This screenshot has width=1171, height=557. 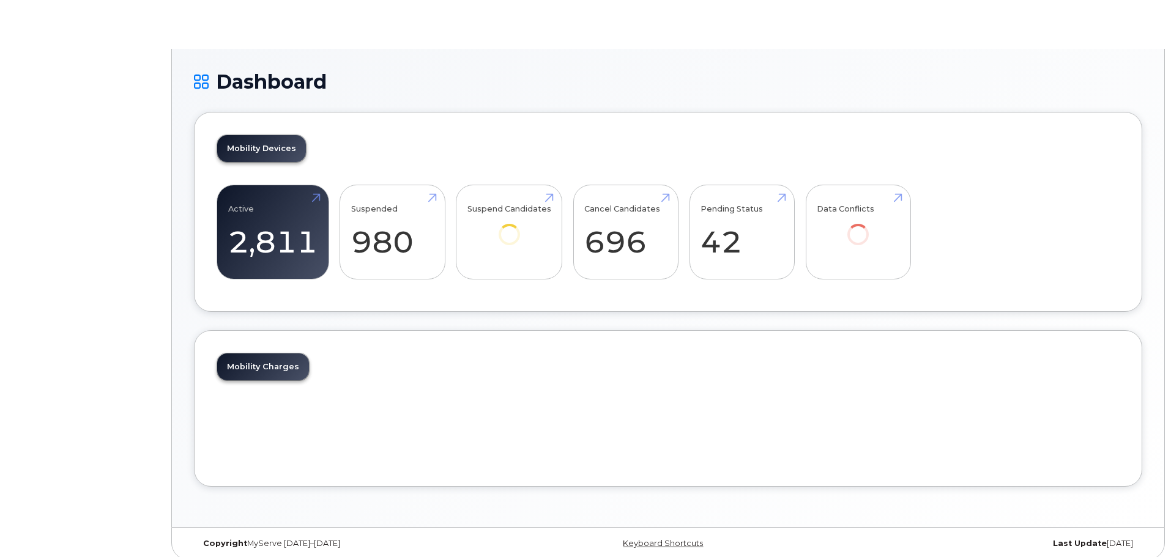 I want to click on a: Pending Status 42, so click(x=741, y=232).